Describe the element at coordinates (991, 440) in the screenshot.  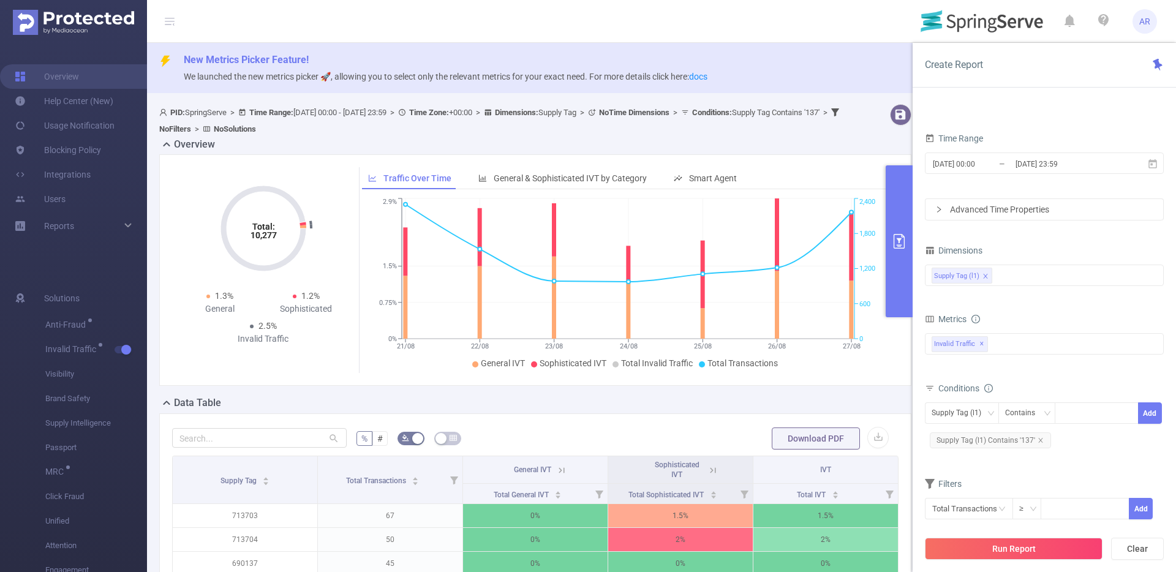
I see `span: Supply Tag (l1) Contains '137'` at that location.